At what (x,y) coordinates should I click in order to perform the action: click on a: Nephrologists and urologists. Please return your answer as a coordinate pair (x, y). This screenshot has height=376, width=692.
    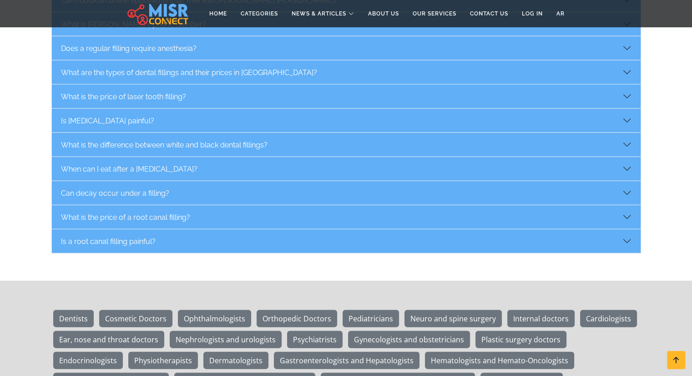
    Looking at the image, I should click on (226, 340).